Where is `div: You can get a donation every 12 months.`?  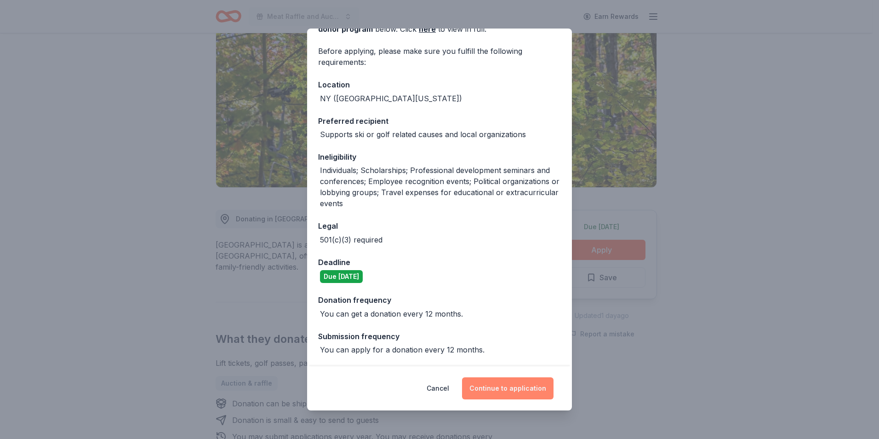
div: You can get a donation every 12 months. is located at coordinates (391, 314).